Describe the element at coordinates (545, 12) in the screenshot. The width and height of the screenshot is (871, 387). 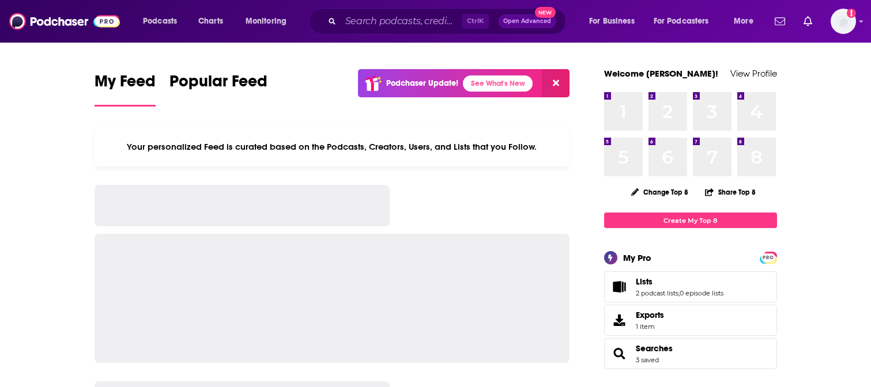
I see `span: New` at that location.